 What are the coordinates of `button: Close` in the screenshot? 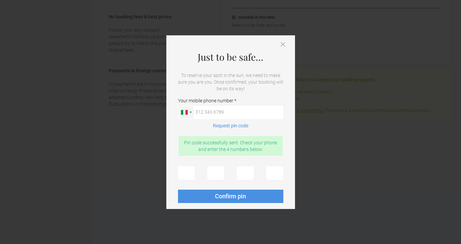 It's located at (282, 45).